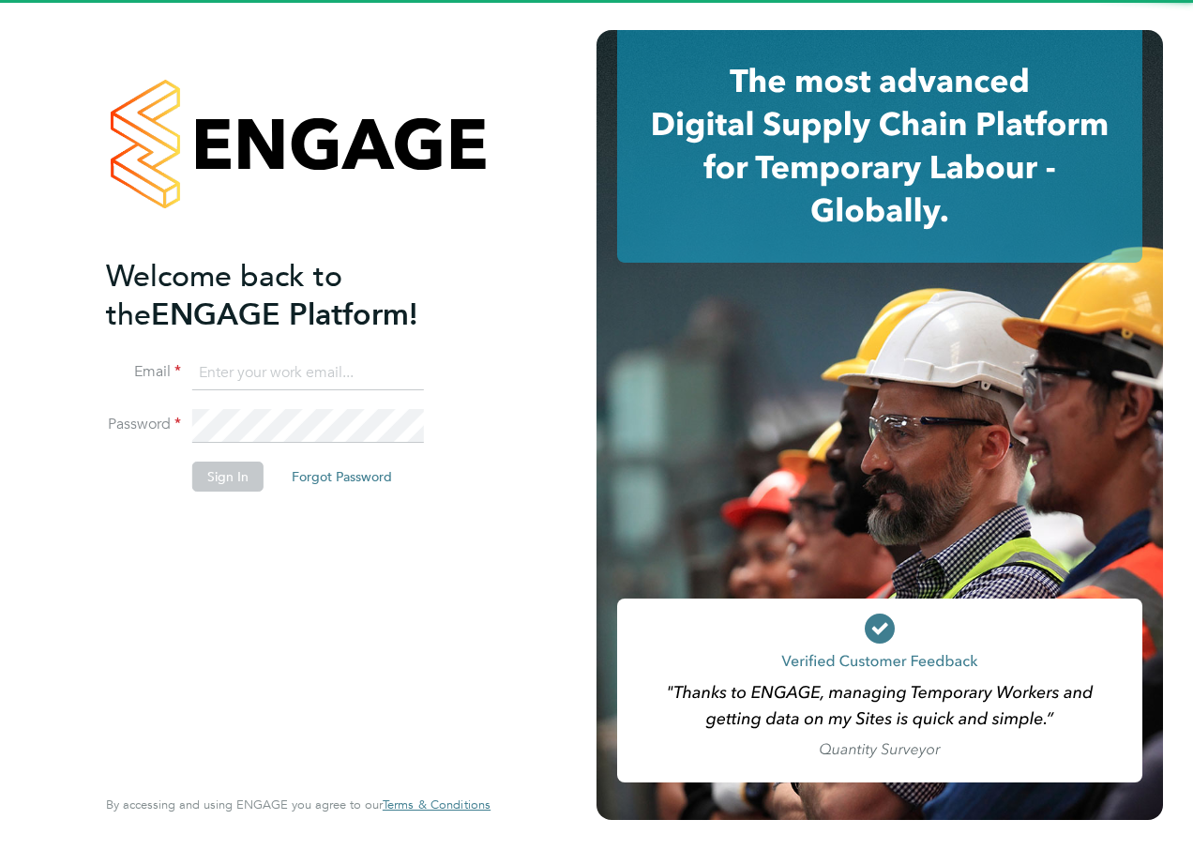 This screenshot has height=850, width=1193. Describe the element at coordinates (144, 371) in the screenshot. I see `label: Email` at that location.